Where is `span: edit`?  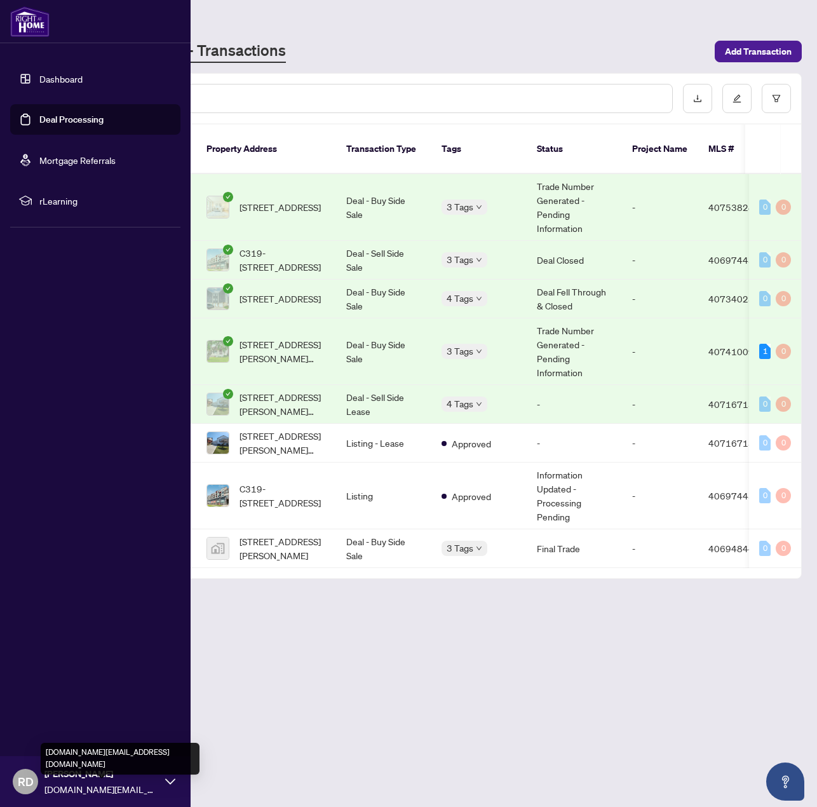 span: edit is located at coordinates (737, 98).